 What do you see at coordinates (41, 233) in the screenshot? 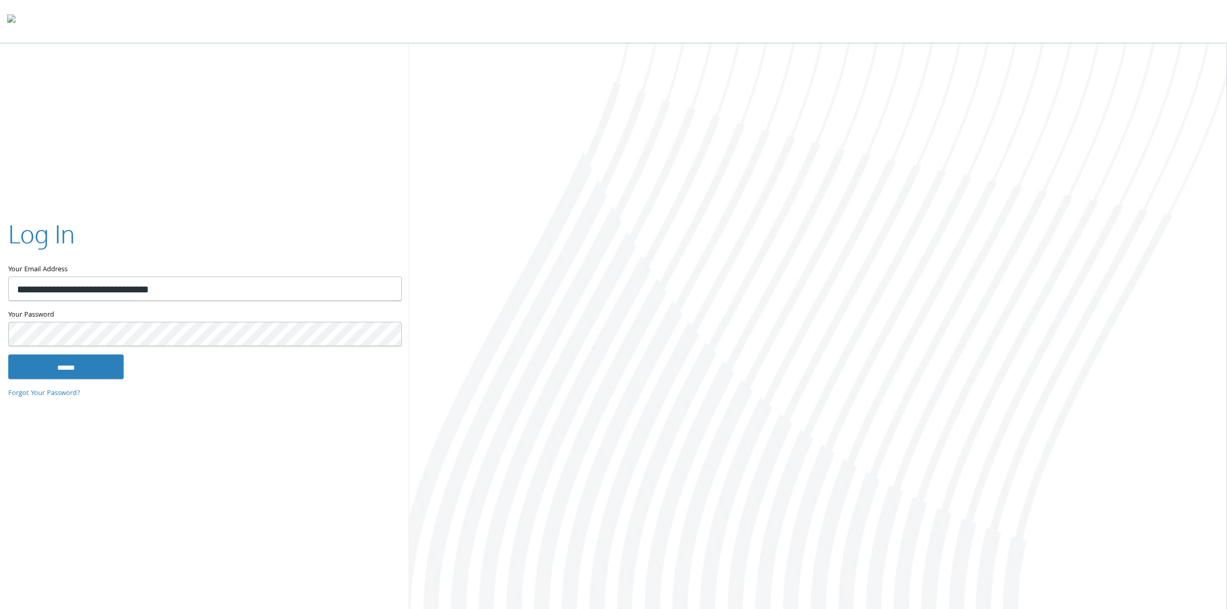
I see `h2: Log In` at bounding box center [41, 233].